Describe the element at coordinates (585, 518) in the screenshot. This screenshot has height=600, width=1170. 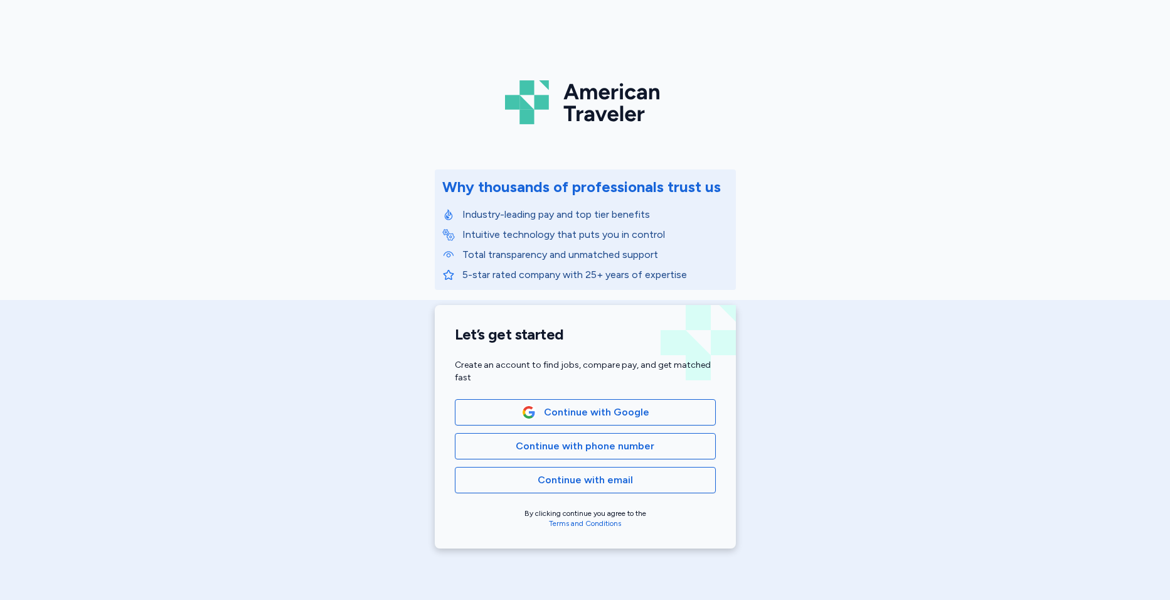
I see `div: By clicking continue you agree to the` at that location.